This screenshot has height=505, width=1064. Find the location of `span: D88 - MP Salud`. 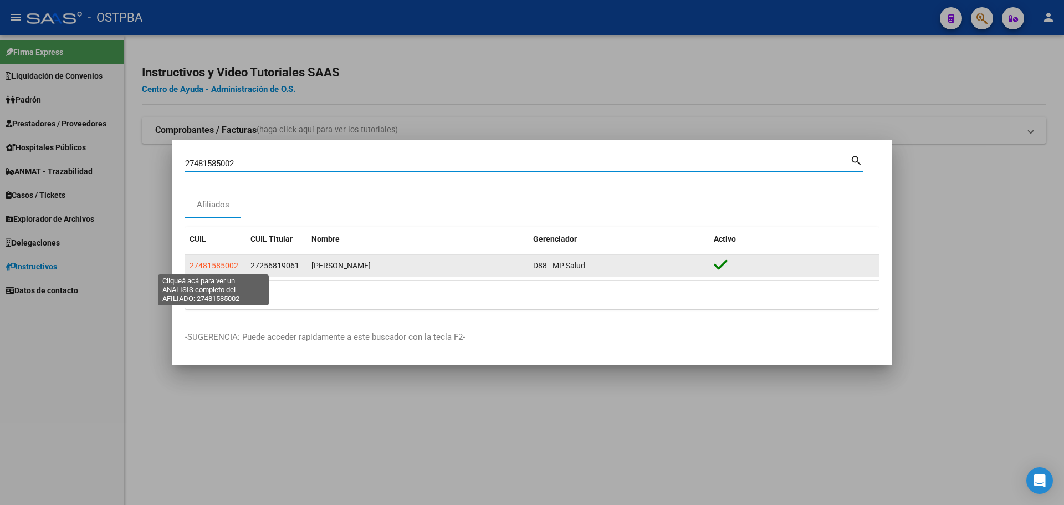

span: D88 - MP Salud is located at coordinates (559, 266).